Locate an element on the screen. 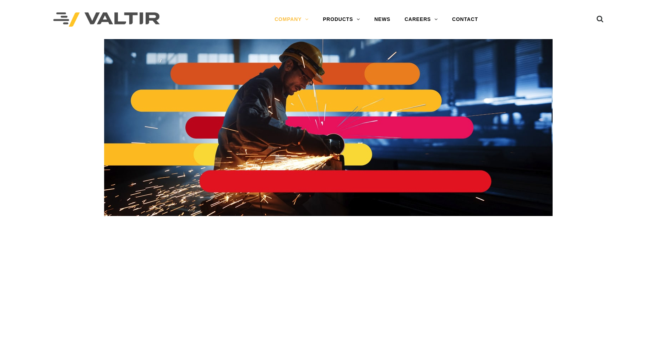 The image size is (657, 351). a: CONTACT is located at coordinates (465, 20).